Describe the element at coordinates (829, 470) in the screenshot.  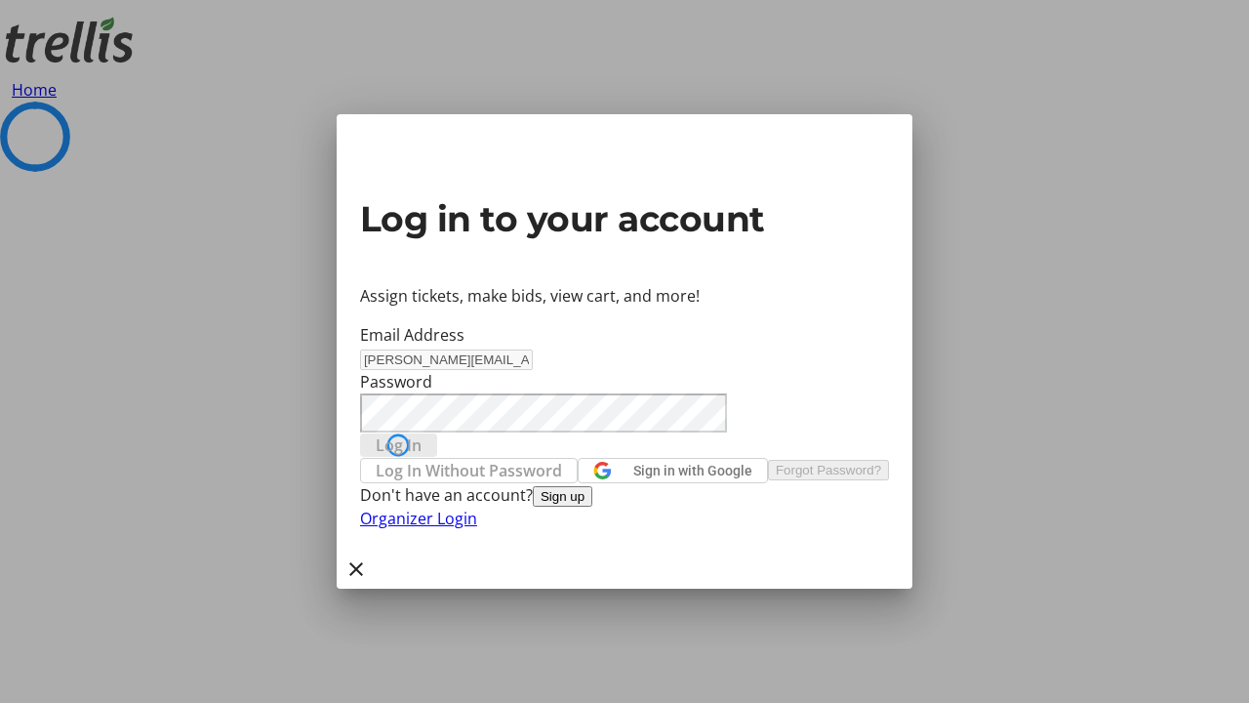
I see `button: Forgot Password?` at that location.